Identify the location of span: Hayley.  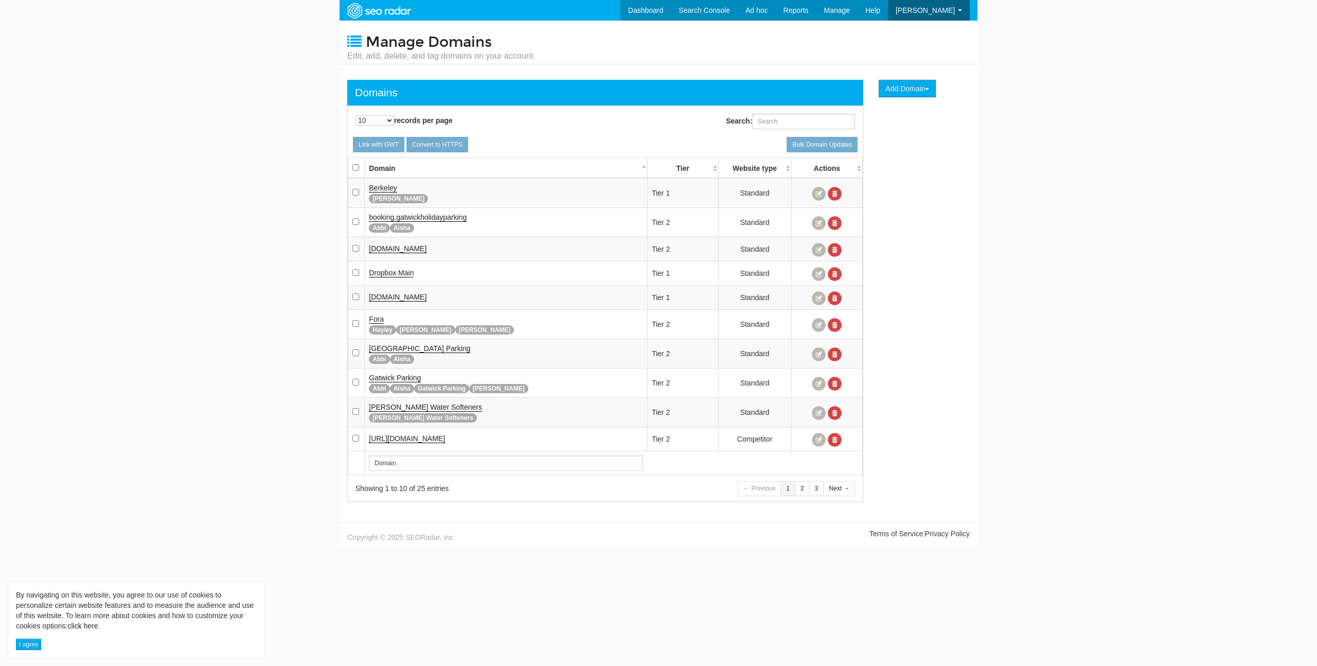
(382, 330).